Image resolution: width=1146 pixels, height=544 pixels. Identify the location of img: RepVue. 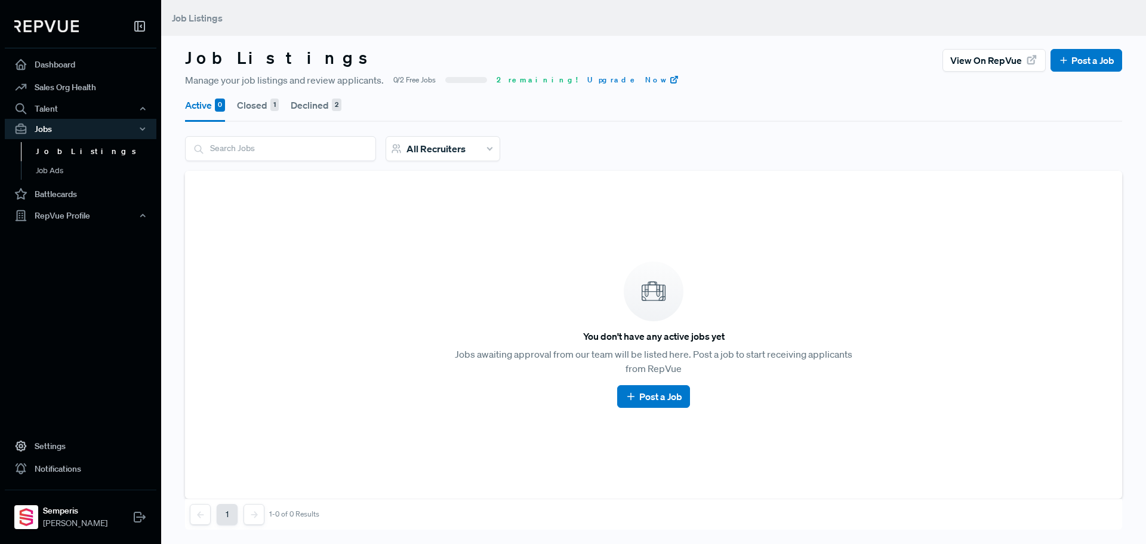
(47, 26).